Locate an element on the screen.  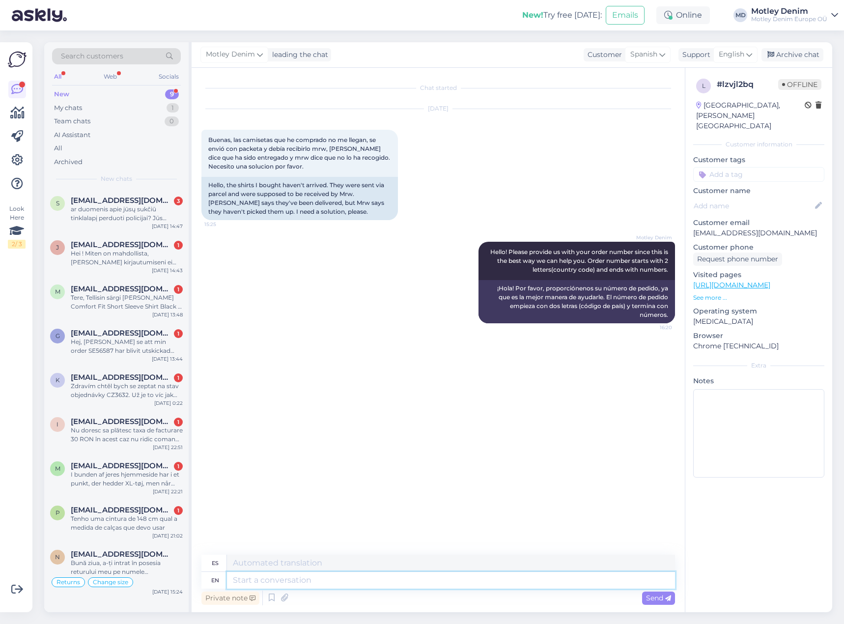
span: Hello! Please provide us with your order number since this is the best way we can help you. Order... is located at coordinates (580, 260).